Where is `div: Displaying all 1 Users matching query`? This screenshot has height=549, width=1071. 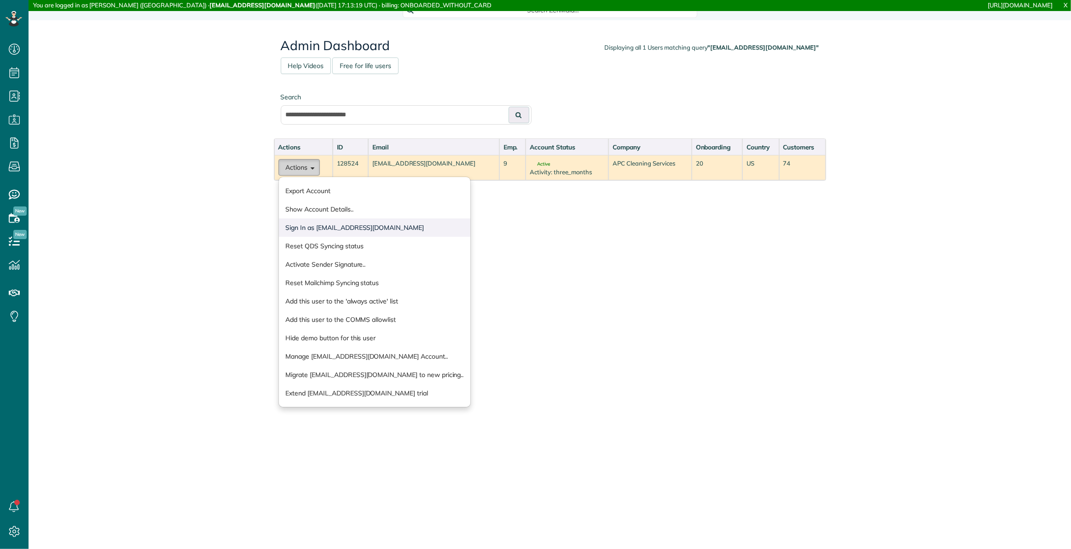 div: Displaying all 1 Users matching query is located at coordinates (711, 47).